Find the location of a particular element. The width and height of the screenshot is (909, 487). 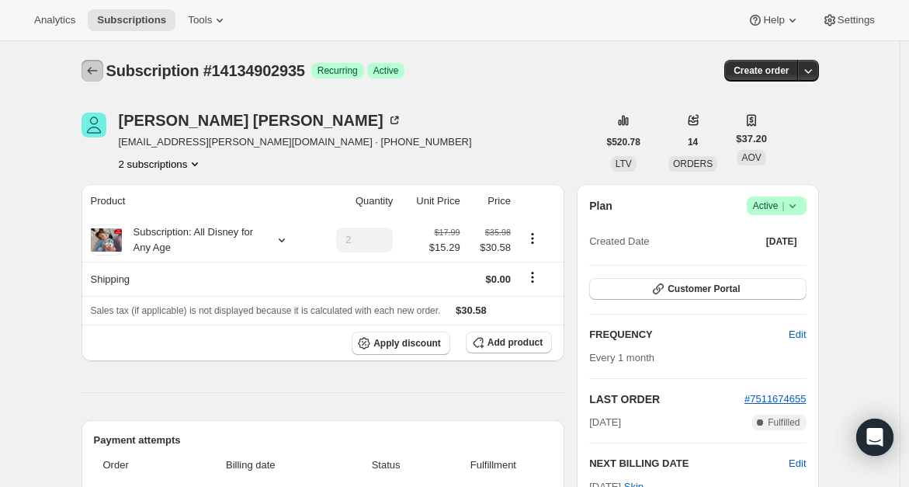

button: Add product is located at coordinates (508, 342).